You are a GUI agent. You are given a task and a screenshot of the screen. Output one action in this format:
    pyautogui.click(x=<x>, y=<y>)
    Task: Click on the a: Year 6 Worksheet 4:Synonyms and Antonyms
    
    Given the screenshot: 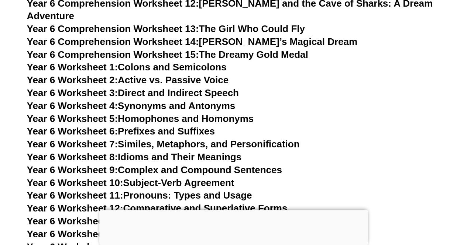 What is the action you would take?
    pyautogui.click(x=131, y=106)
    